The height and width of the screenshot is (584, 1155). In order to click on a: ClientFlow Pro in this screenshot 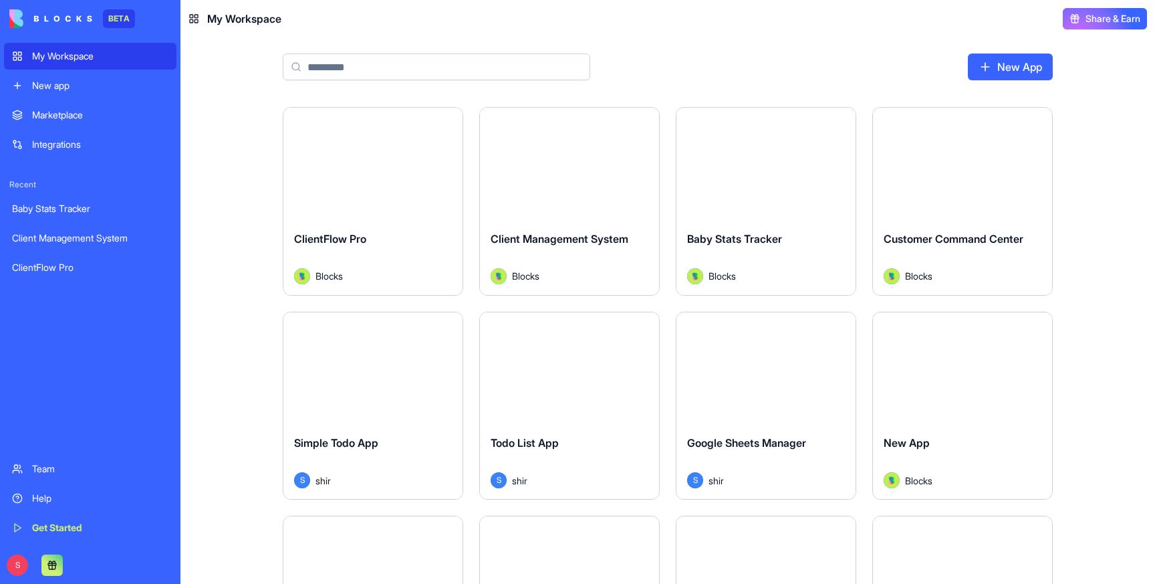, I will do `click(90, 267)`.